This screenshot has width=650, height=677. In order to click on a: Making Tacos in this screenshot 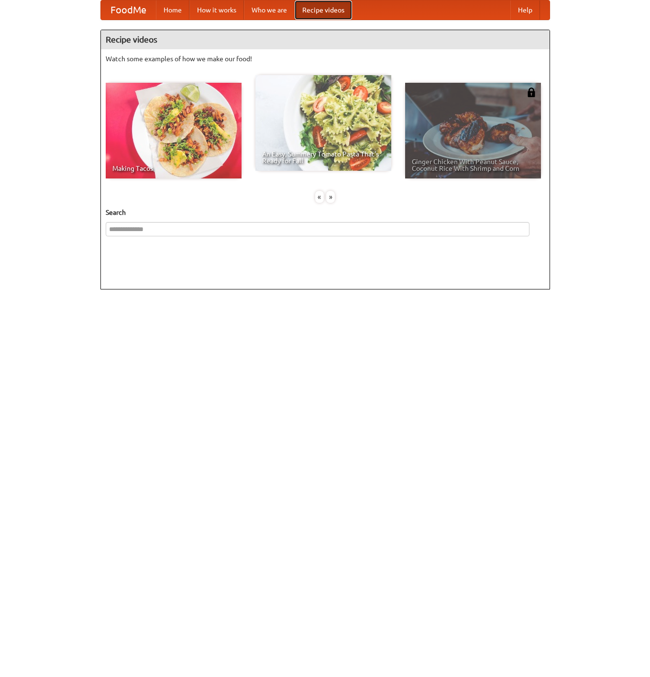, I will do `click(174, 131)`.